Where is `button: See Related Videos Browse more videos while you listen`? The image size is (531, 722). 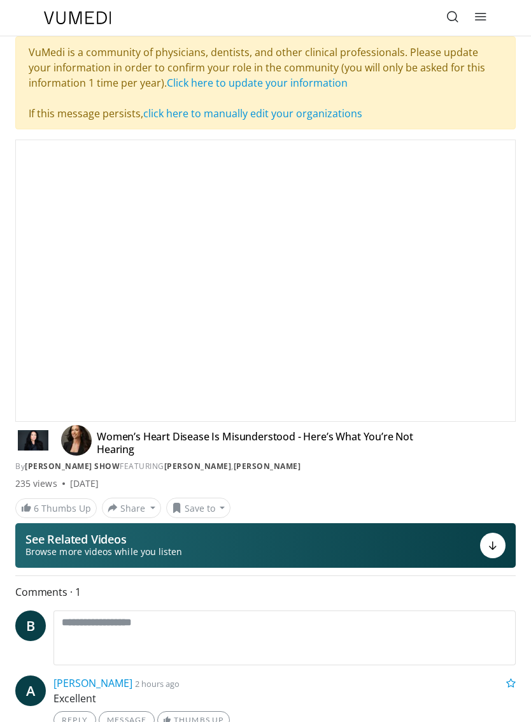
button: See Related Videos Browse more videos while you listen is located at coordinates (266, 545).